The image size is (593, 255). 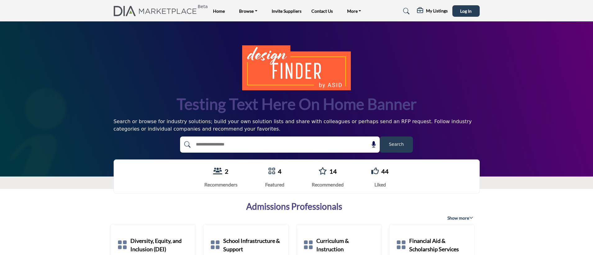 I want to click on a: More, so click(x=354, y=11).